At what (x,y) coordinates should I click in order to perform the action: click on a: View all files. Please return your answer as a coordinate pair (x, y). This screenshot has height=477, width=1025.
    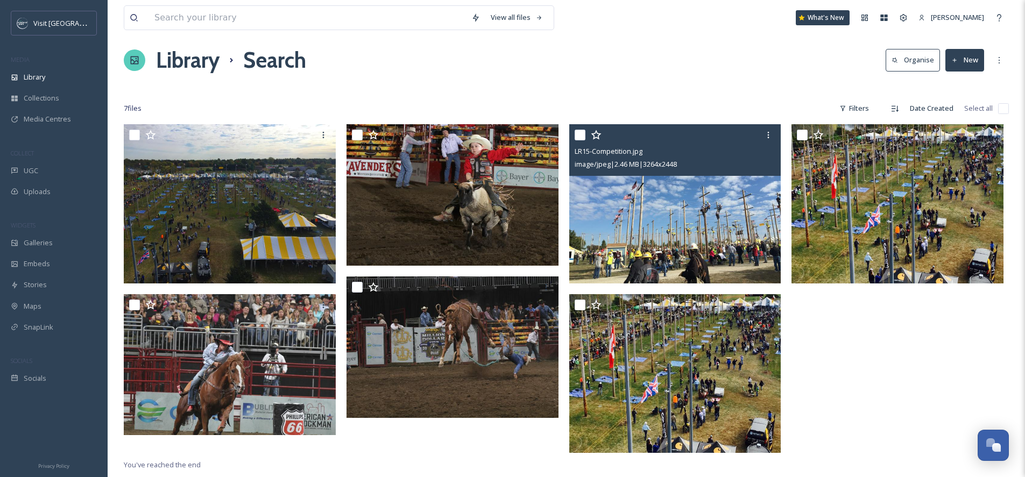
    Looking at the image, I should click on (516, 17).